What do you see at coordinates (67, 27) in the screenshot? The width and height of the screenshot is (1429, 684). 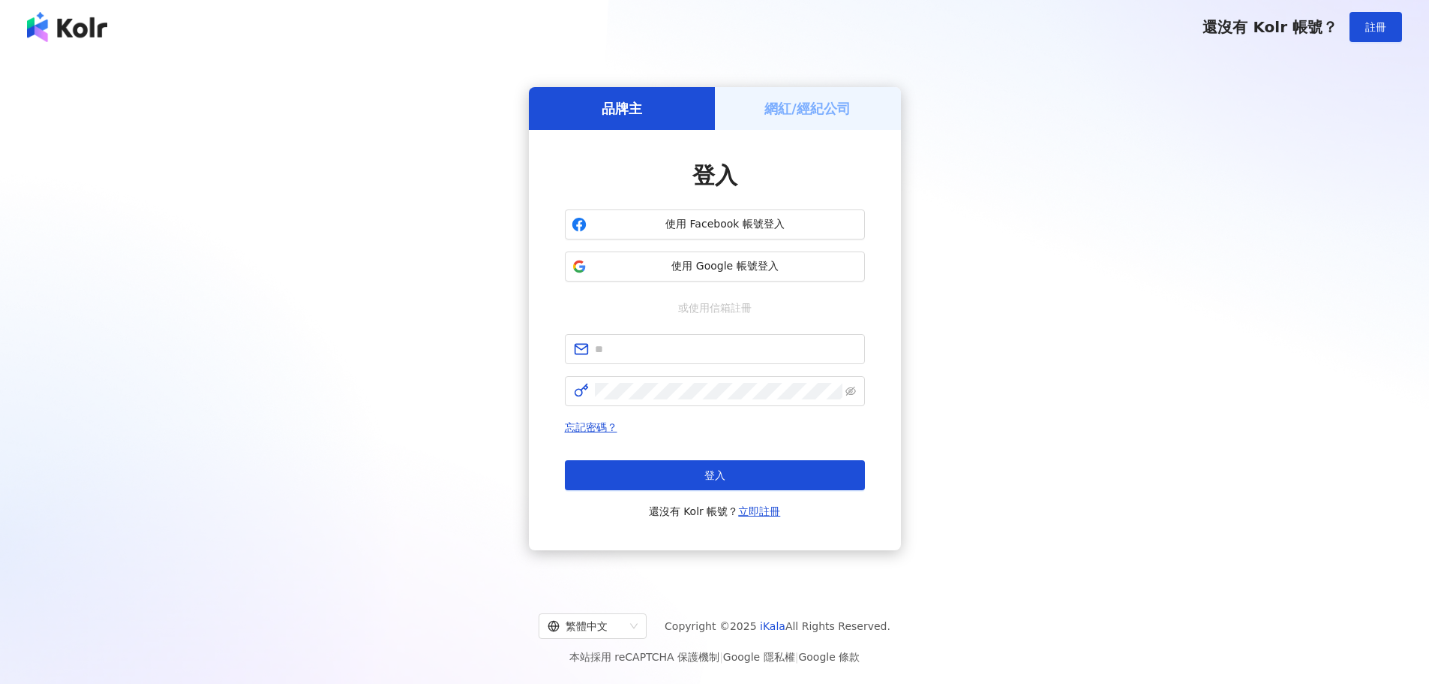 I see `img: logo` at bounding box center [67, 27].